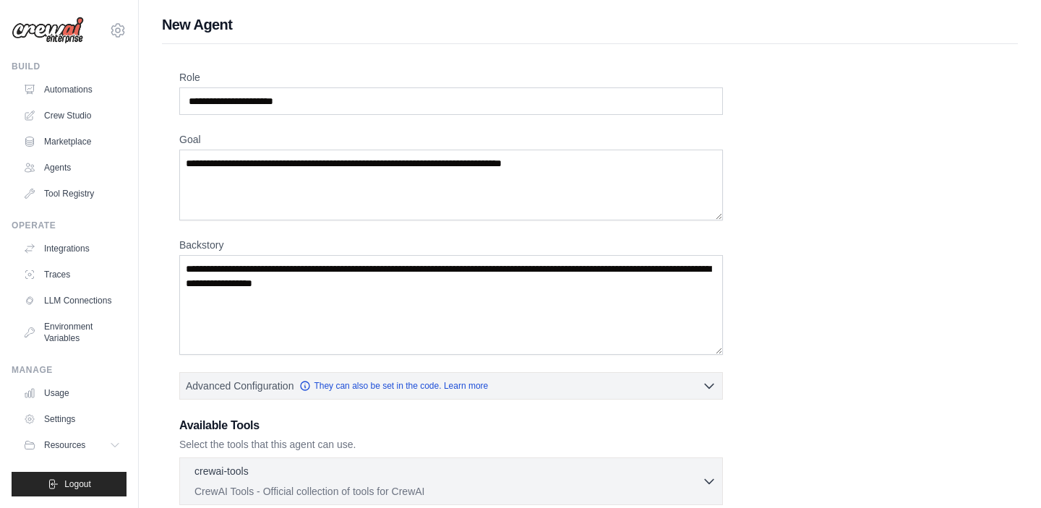  I want to click on span: Logout, so click(77, 484).